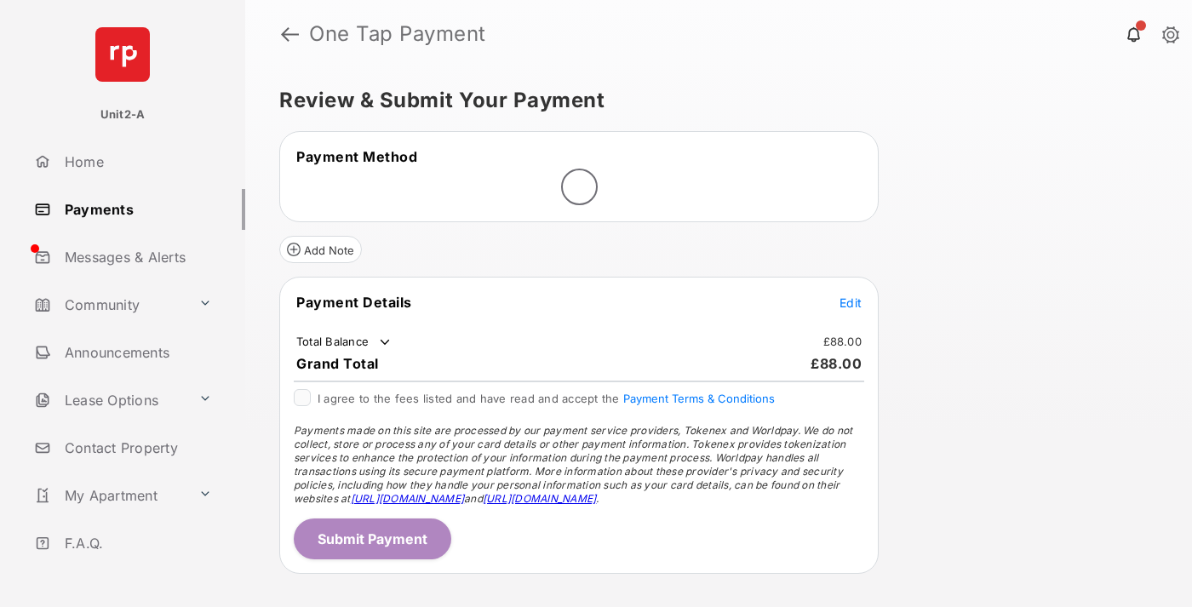 This screenshot has height=607, width=1192. Describe the element at coordinates (136, 257) in the screenshot. I see `a: Messages & Alerts` at that location.